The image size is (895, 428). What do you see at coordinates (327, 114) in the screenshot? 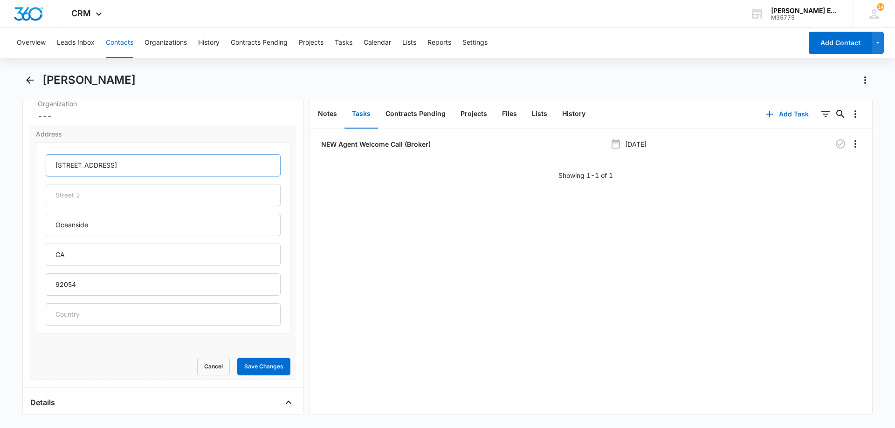
I see `button: Notes` at bounding box center [327, 114].